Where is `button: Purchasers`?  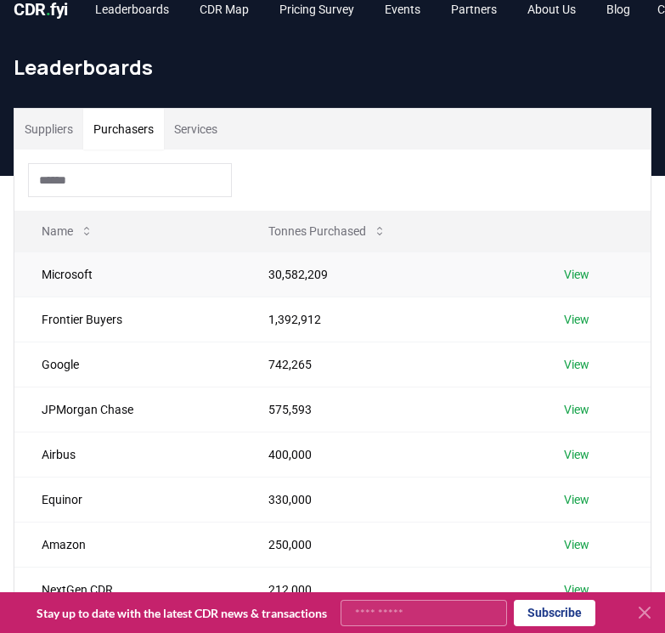 button: Purchasers is located at coordinates (123, 129).